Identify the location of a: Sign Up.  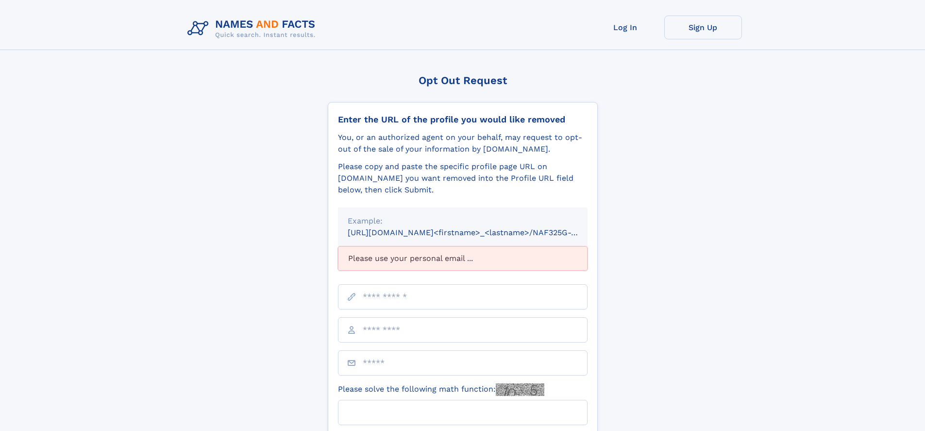
(703, 27).